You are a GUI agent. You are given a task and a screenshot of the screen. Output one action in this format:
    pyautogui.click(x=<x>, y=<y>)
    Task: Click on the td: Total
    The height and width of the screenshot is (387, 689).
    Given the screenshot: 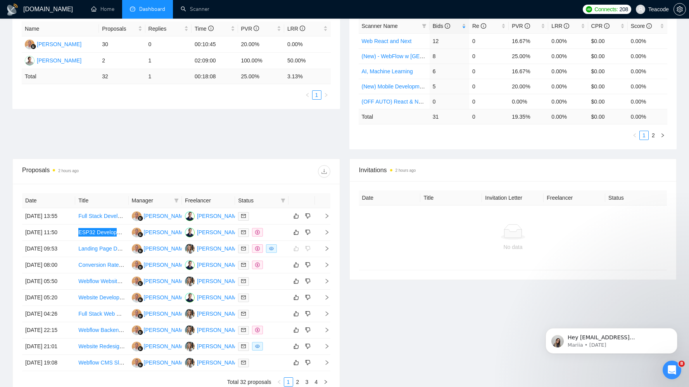 What is the action you would take?
    pyautogui.click(x=60, y=76)
    